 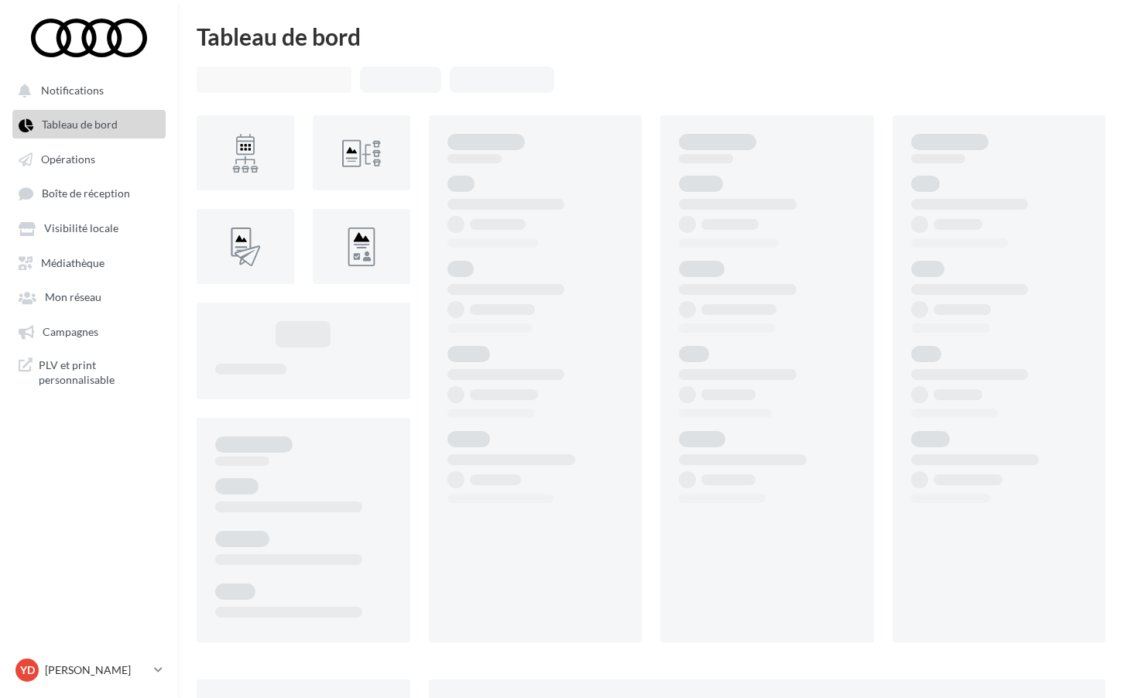 I want to click on button: Notifications, so click(x=86, y=90).